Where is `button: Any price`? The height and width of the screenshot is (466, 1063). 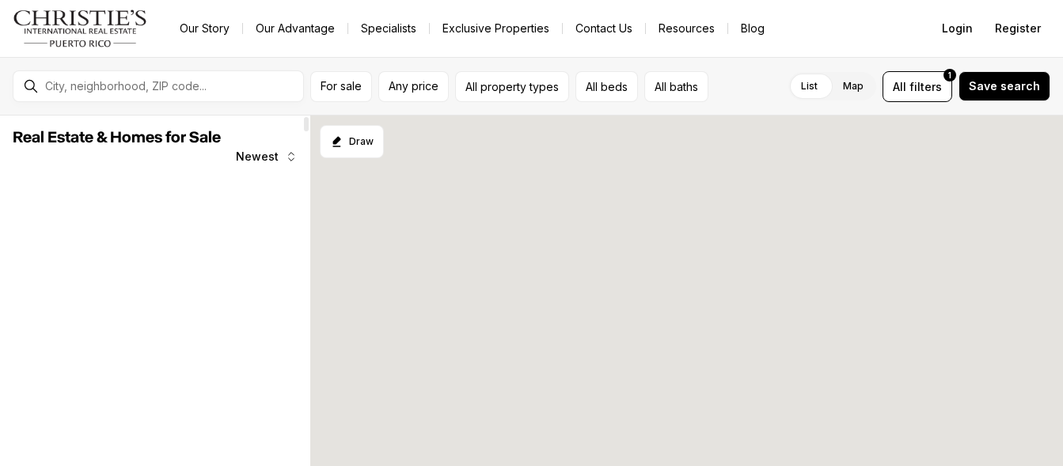 button: Any price is located at coordinates (413, 86).